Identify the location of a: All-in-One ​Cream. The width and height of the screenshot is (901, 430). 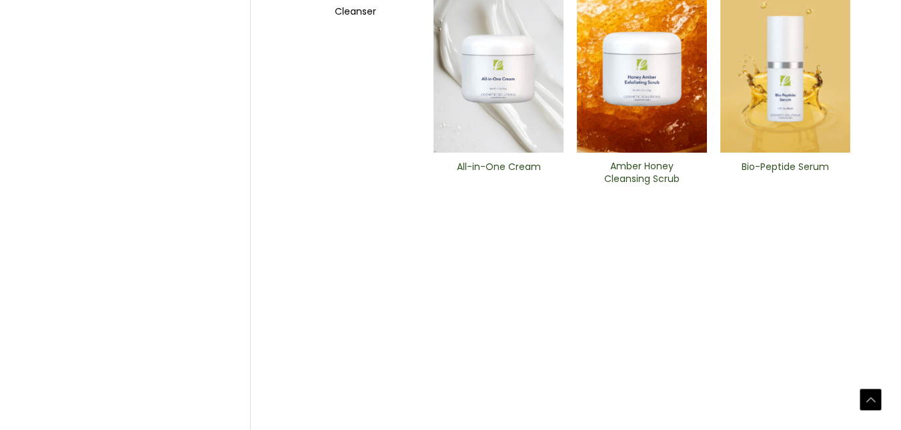
(498, 175).